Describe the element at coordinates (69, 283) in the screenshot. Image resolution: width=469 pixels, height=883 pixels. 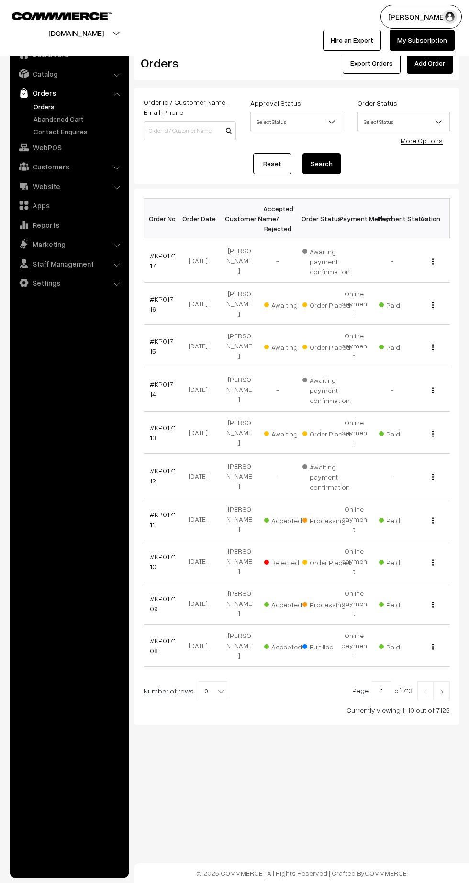
I see `a: Settings` at that location.